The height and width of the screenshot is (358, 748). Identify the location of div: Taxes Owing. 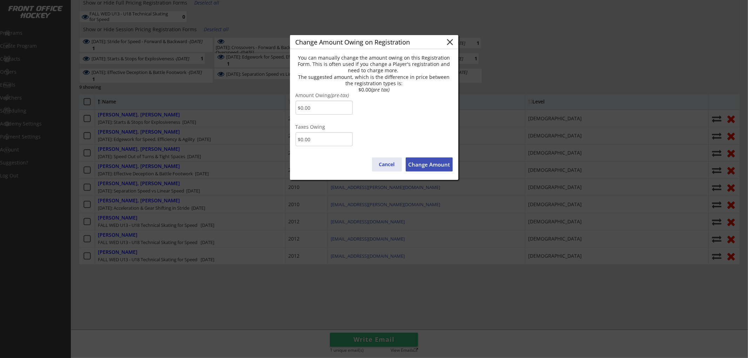
(374, 128).